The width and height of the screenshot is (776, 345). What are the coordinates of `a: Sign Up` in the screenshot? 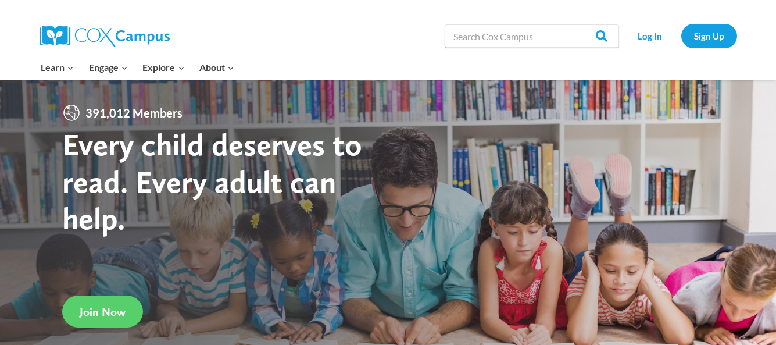 It's located at (710, 35).